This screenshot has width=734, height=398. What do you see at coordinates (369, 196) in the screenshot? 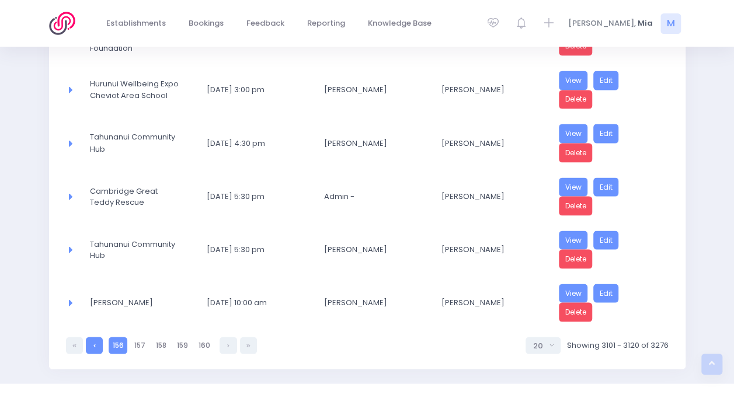
I see `span: Admin -` at bounding box center [369, 196].